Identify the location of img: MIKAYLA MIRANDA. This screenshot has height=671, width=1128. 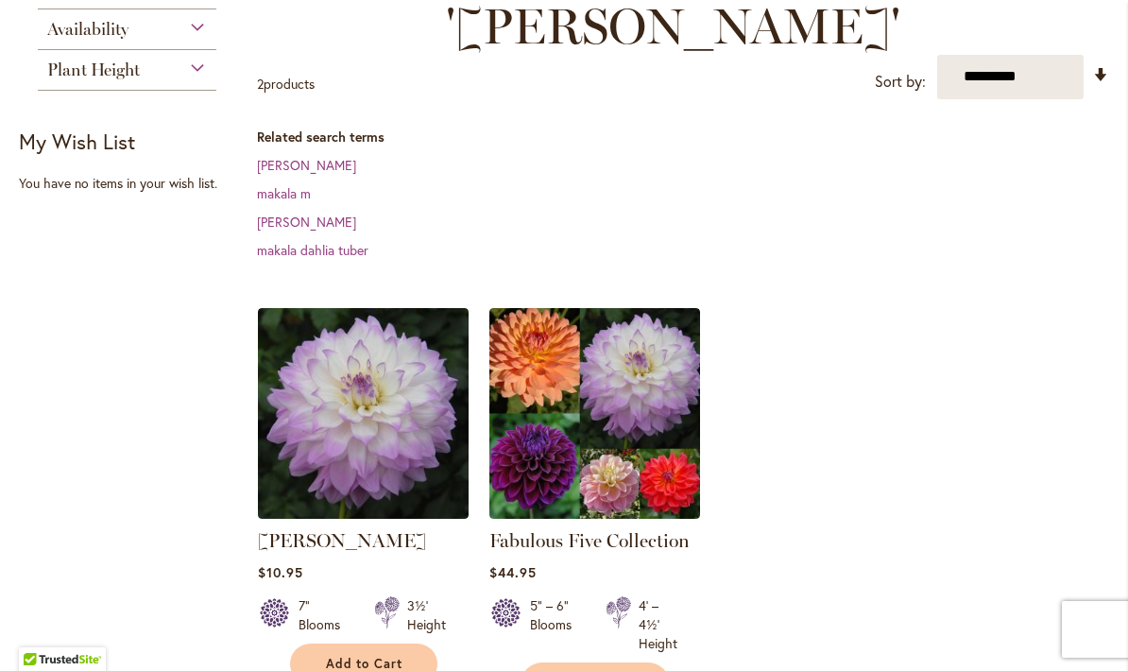
(363, 413).